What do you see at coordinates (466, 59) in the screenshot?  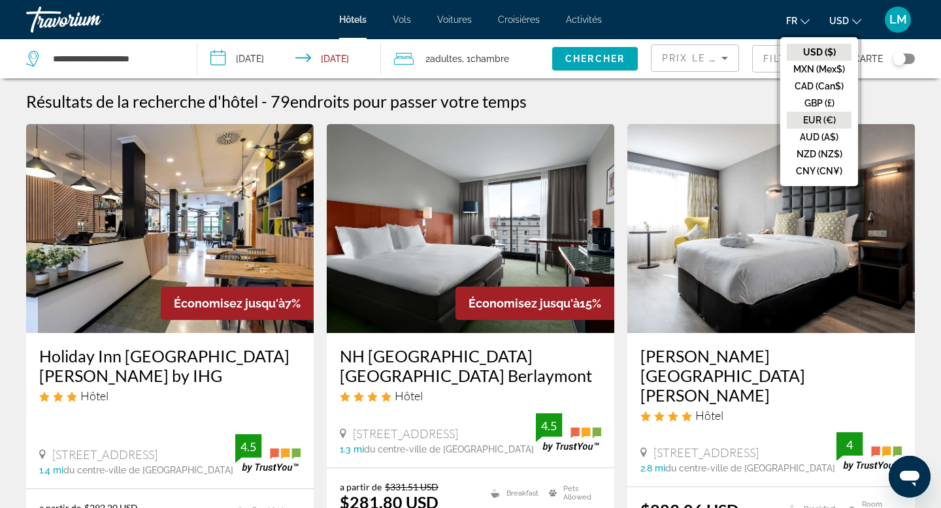 I see `button: Travelers: 2 adults, 0 children` at bounding box center [466, 59].